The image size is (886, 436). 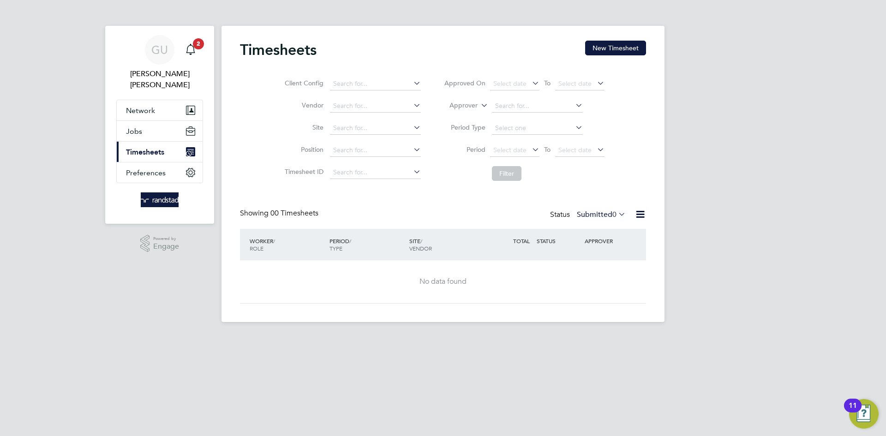 What do you see at coordinates (160, 200) in the screenshot?
I see `a: Go to home page` at bounding box center [160, 200].